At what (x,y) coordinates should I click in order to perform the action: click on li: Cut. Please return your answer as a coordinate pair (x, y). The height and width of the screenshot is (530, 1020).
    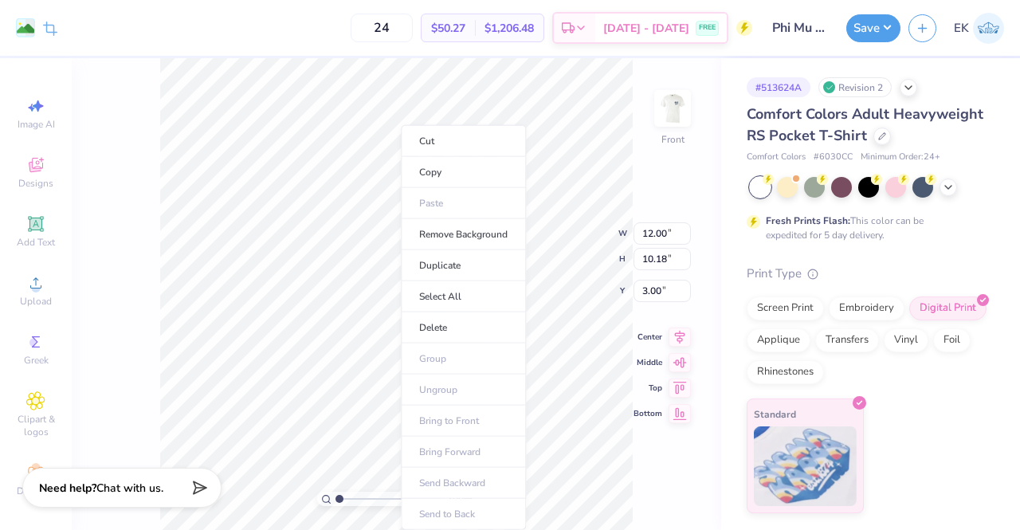
    Looking at the image, I should click on (463, 141).